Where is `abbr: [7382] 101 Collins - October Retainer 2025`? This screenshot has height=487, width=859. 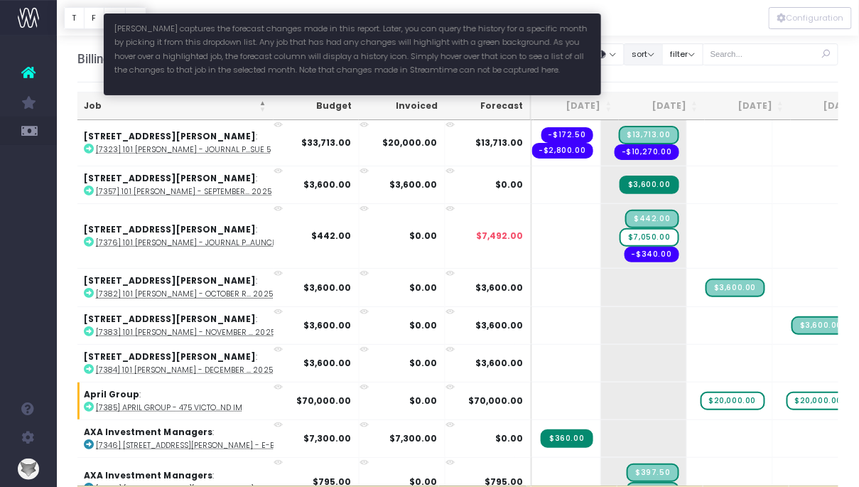 abbr: [7382] 101 Collins - October Retainer 2025 is located at coordinates (185, 293).